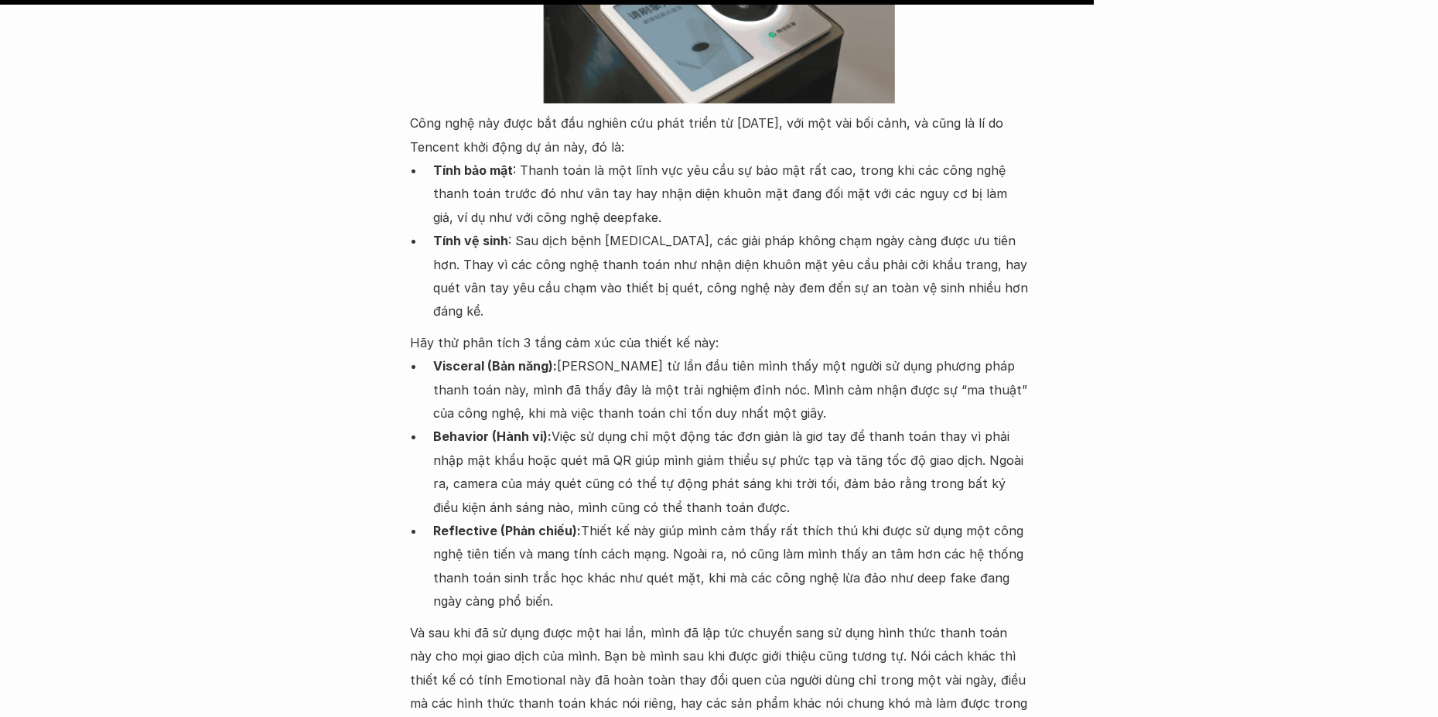  I want to click on strong: Tính bảo mật, so click(473, 170).